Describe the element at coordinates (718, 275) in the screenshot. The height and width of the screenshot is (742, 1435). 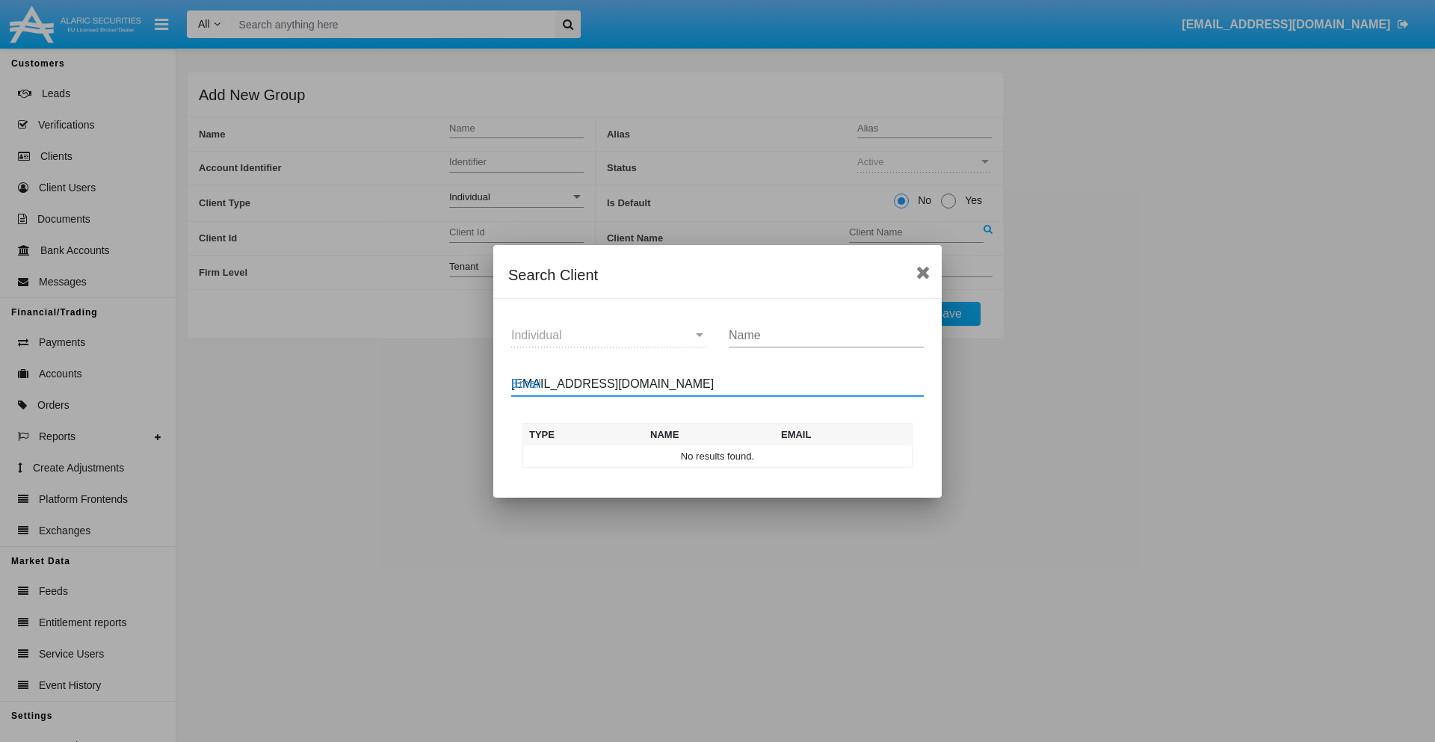
I see `div: Search Client` at that location.